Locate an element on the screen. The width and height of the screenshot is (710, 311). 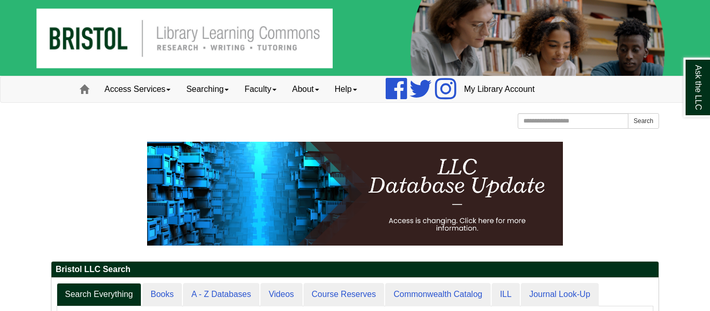
a: Search Everything is located at coordinates (99, 295).